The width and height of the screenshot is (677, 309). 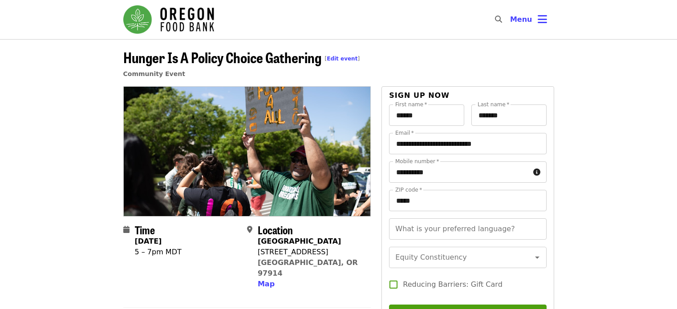 I want to click on input: What is your preferred language?, so click(x=468, y=229).